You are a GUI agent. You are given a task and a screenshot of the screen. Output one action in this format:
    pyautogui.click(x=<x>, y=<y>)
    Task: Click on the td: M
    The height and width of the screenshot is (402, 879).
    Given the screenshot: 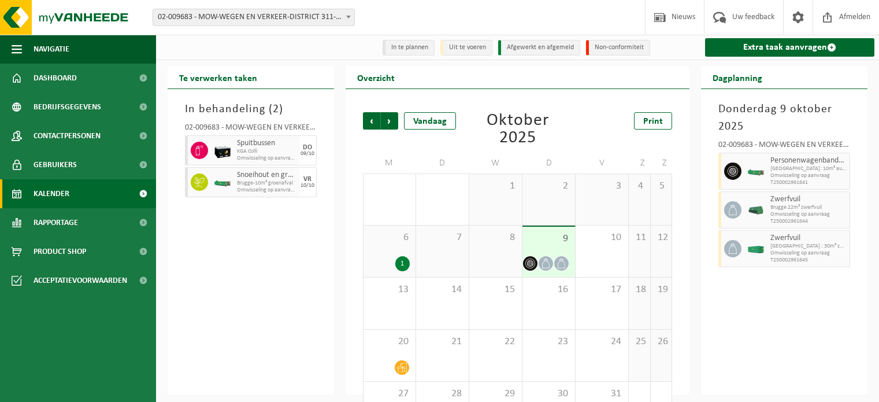 What is the action you would take?
    pyautogui.click(x=389, y=163)
    